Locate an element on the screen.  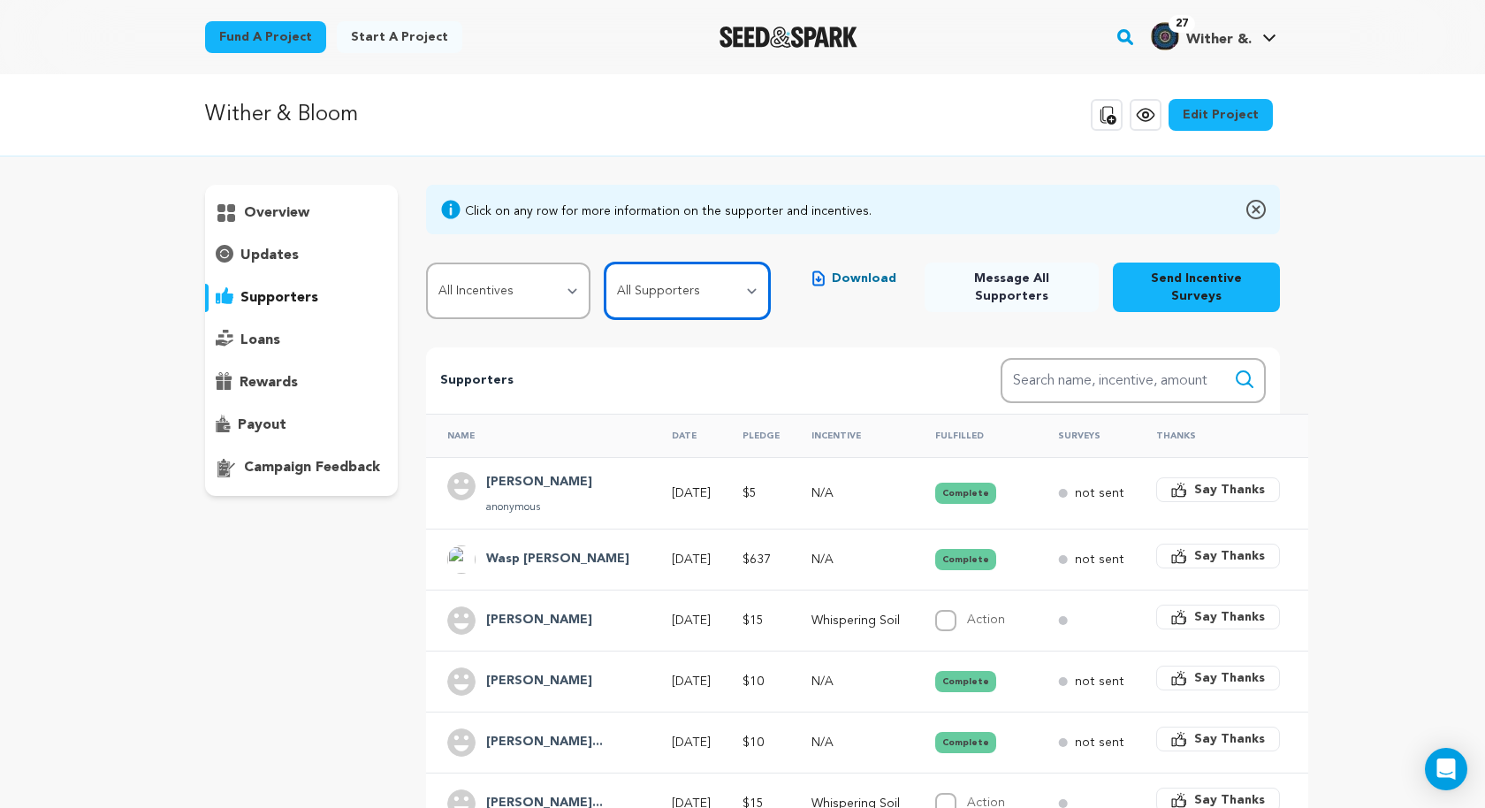
p: campaign feedback is located at coordinates (312, 467).